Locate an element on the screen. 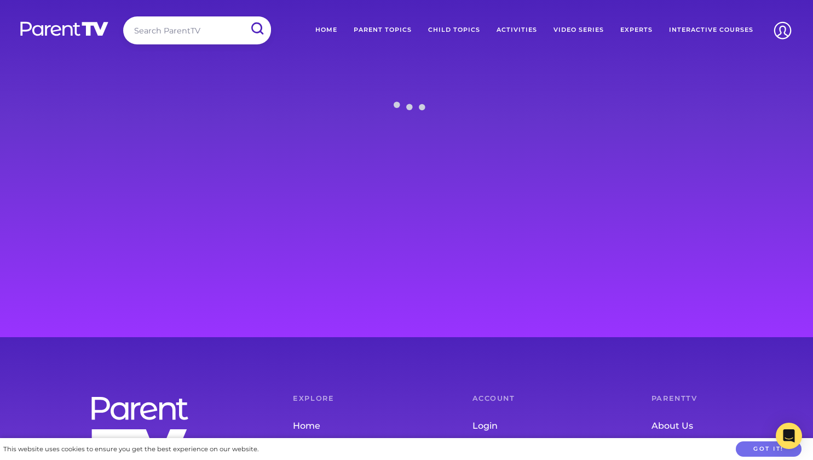  a: Video Series is located at coordinates (579, 30).